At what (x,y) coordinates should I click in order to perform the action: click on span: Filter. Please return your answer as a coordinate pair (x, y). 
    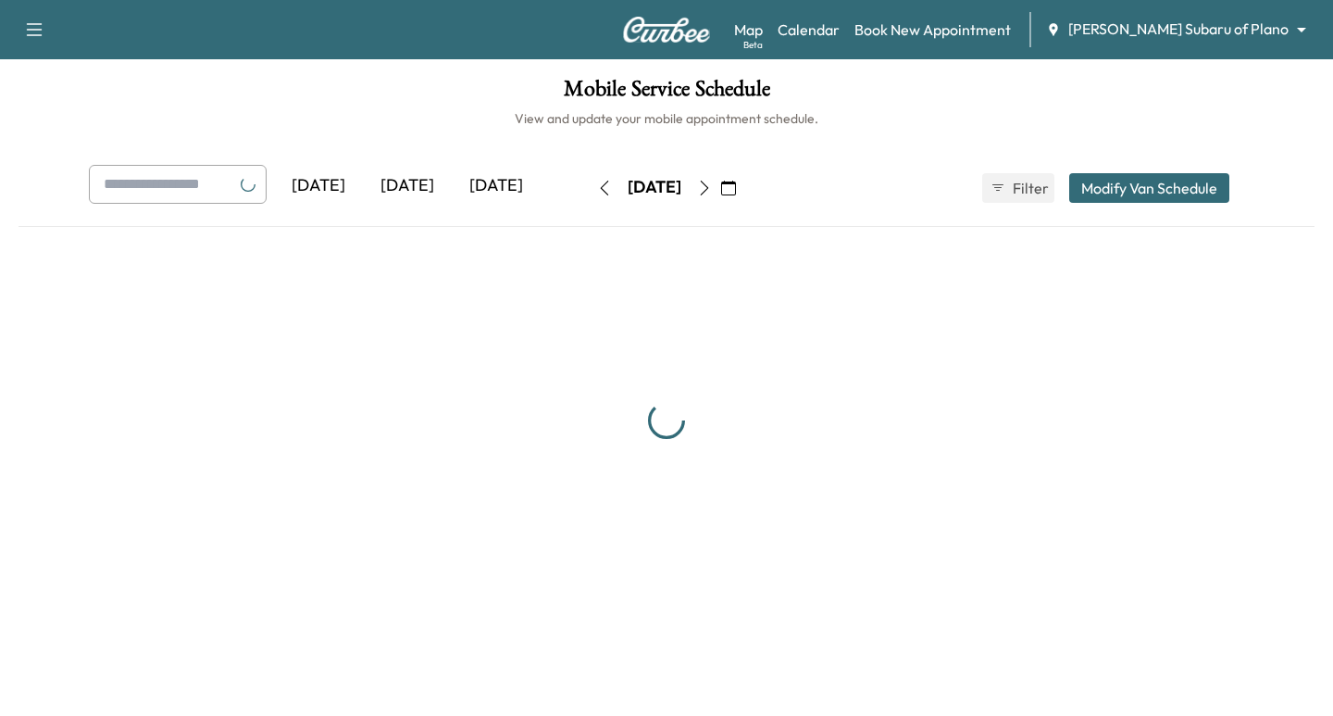
    Looking at the image, I should click on (1029, 188).